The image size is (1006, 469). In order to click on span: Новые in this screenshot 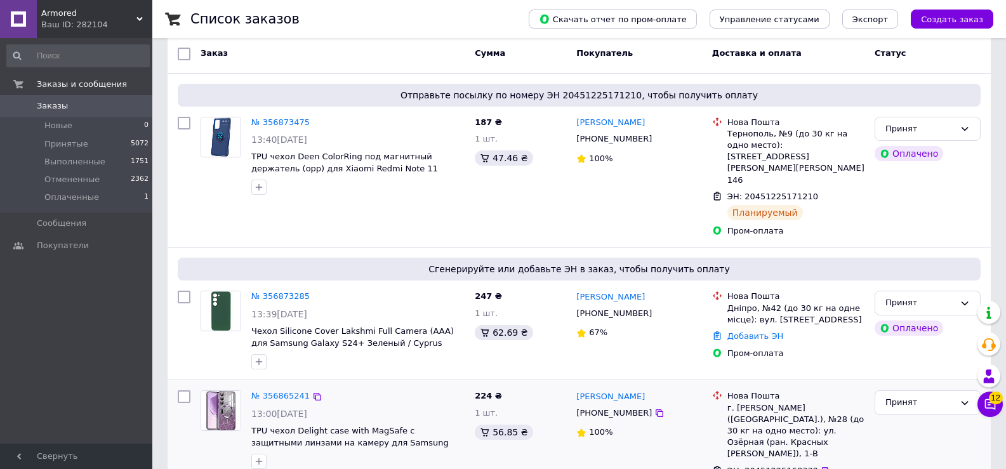, I will do `click(58, 126)`.